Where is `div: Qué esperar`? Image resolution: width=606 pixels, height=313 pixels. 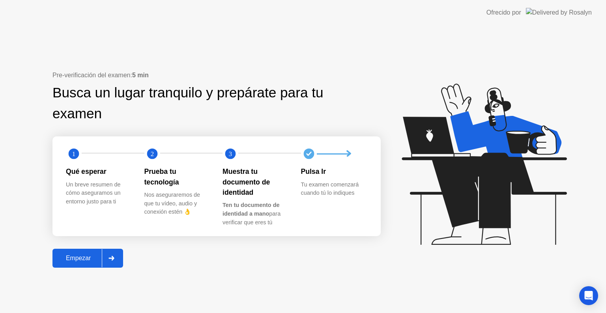
div: Qué esperar is located at coordinates (99, 172).